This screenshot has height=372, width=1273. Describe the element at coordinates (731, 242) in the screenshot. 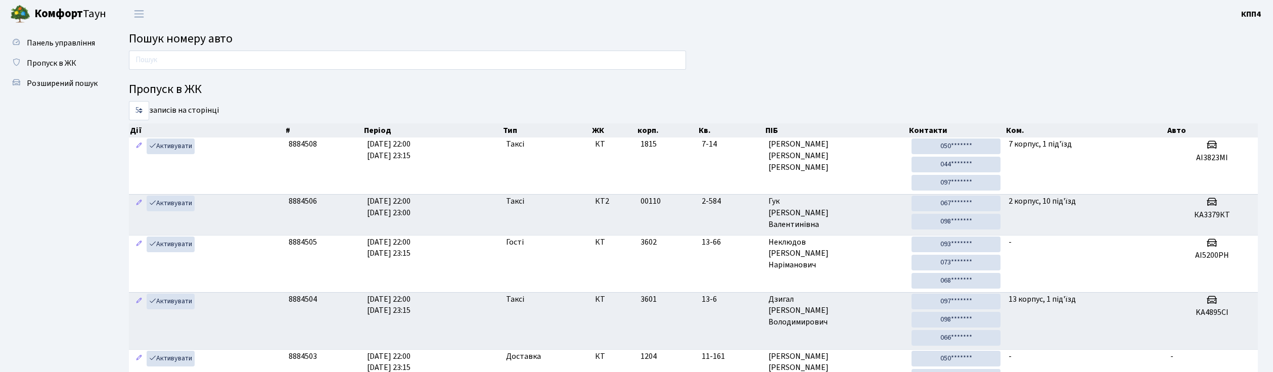

I see `span: 13-66` at that location.